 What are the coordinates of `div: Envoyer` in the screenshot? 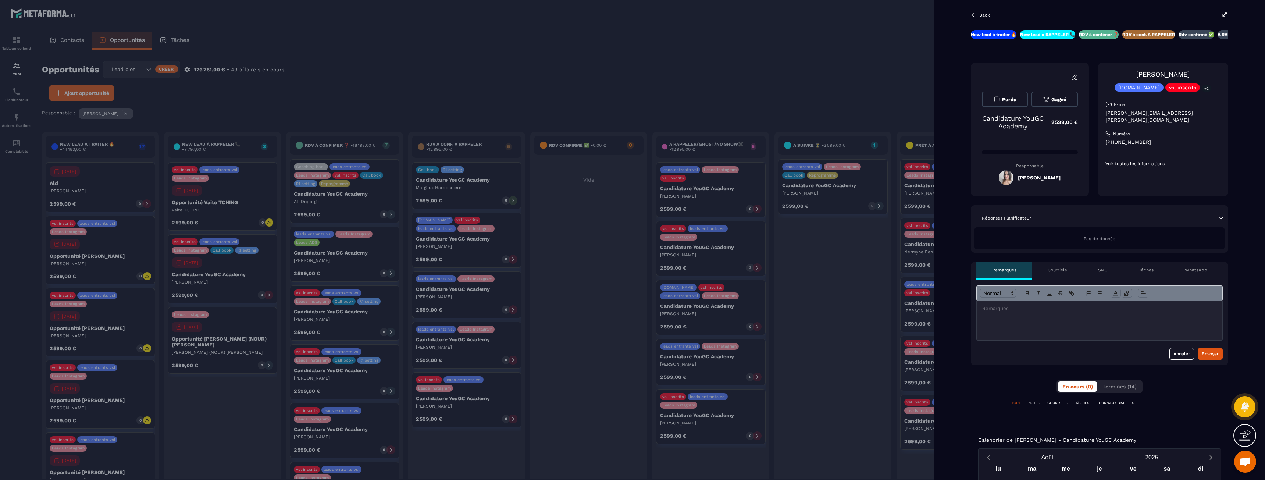 It's located at (1211, 354).